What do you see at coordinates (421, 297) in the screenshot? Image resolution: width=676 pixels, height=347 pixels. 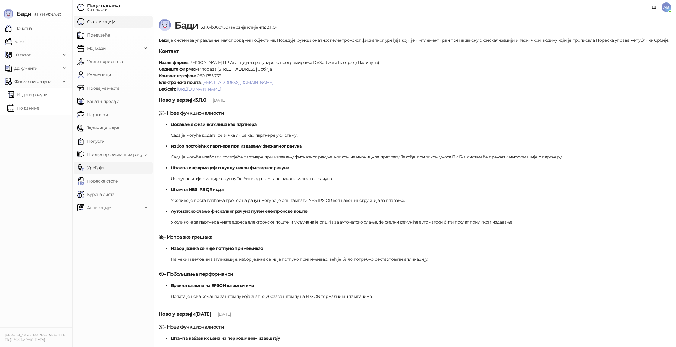 I see `p: Додата је нова команда за штампу која знатно убрзава штампу на EPSON термалним штампачима.` at bounding box center [421, 297].